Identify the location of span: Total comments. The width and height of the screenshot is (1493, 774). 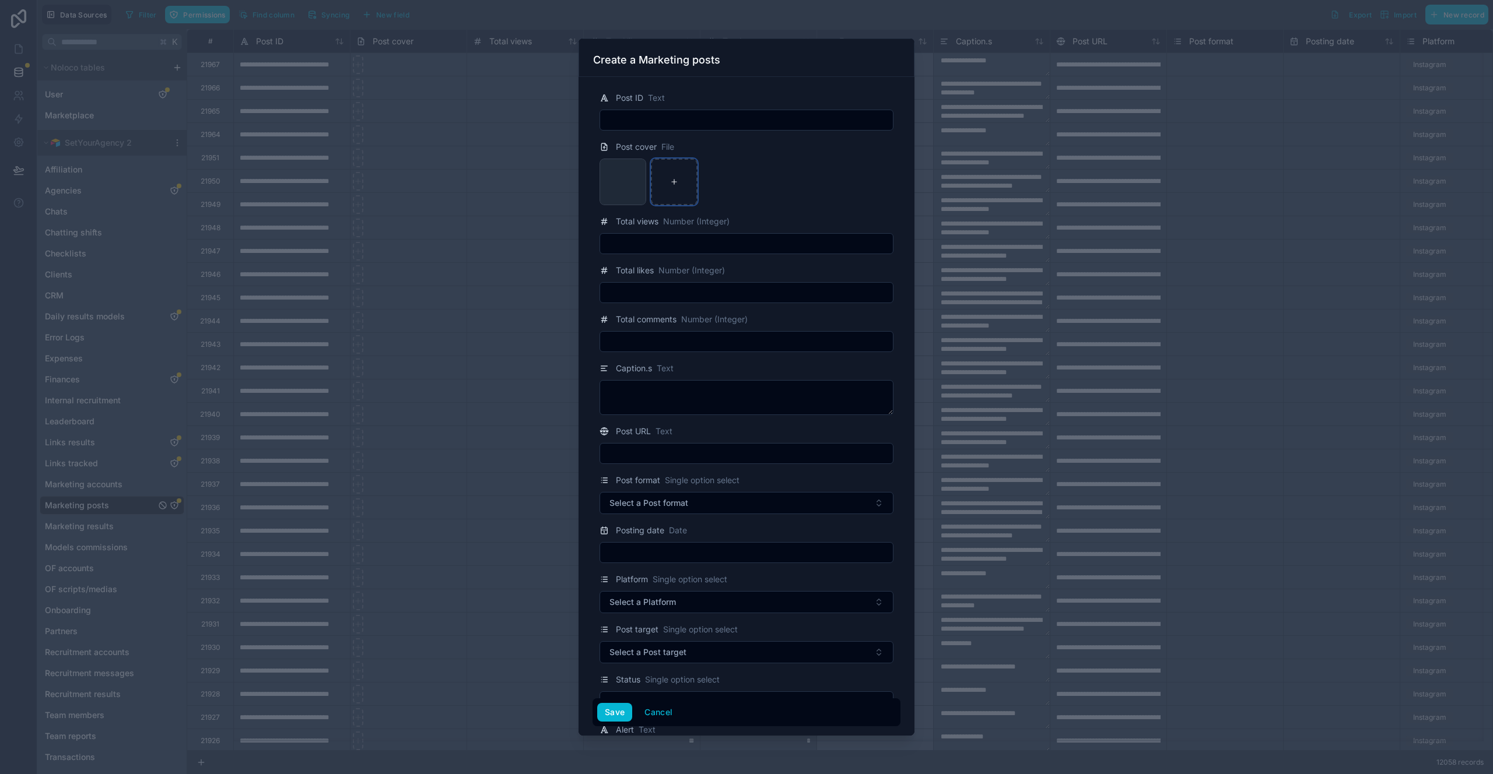
(646, 320).